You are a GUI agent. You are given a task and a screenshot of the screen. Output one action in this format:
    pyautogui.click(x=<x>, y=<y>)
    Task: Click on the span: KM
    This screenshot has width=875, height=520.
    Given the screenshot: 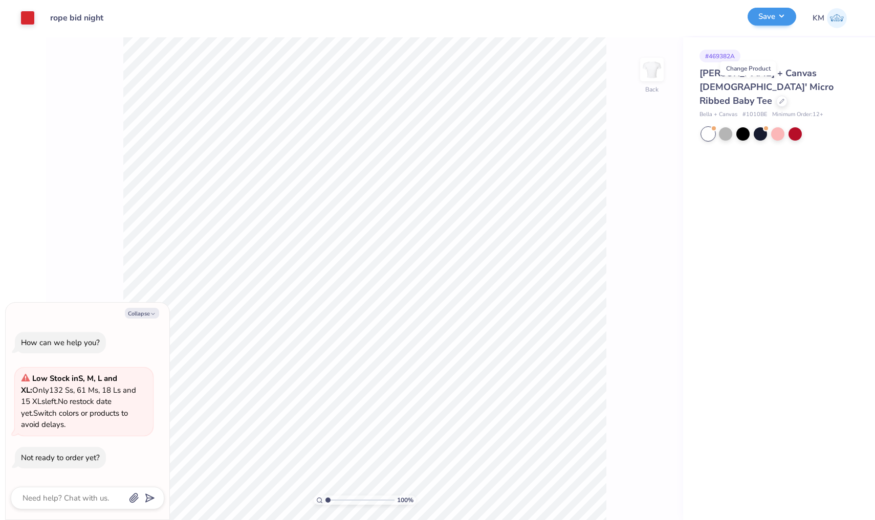 What is the action you would take?
    pyautogui.click(x=818, y=18)
    